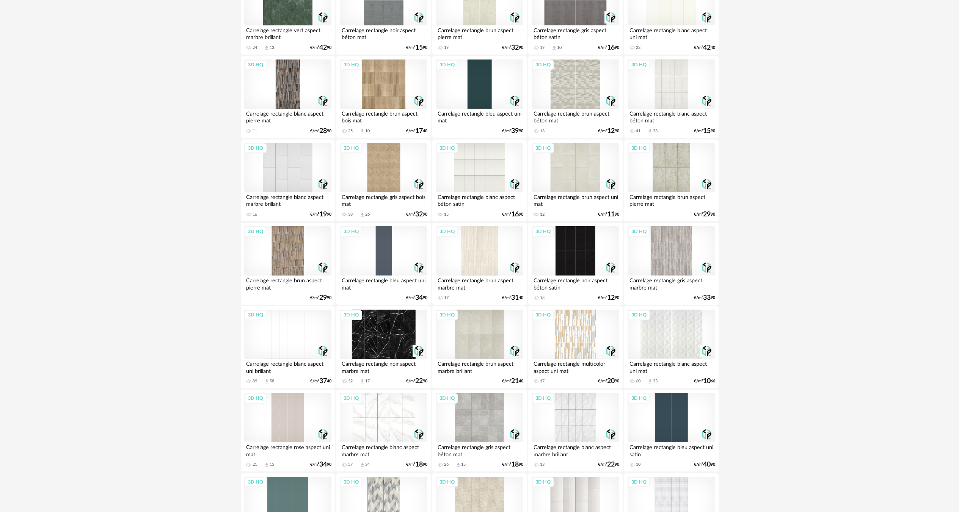  What do you see at coordinates (611, 298) in the screenshot?
I see `span: 12` at bounding box center [611, 298].